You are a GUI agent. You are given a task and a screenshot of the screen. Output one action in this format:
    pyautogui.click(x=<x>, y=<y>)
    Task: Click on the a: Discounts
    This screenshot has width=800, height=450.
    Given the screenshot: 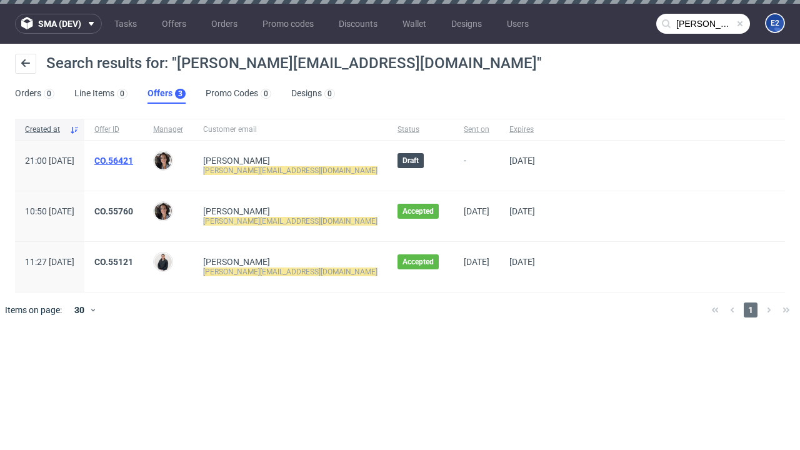 What is the action you would take?
    pyautogui.click(x=358, y=24)
    